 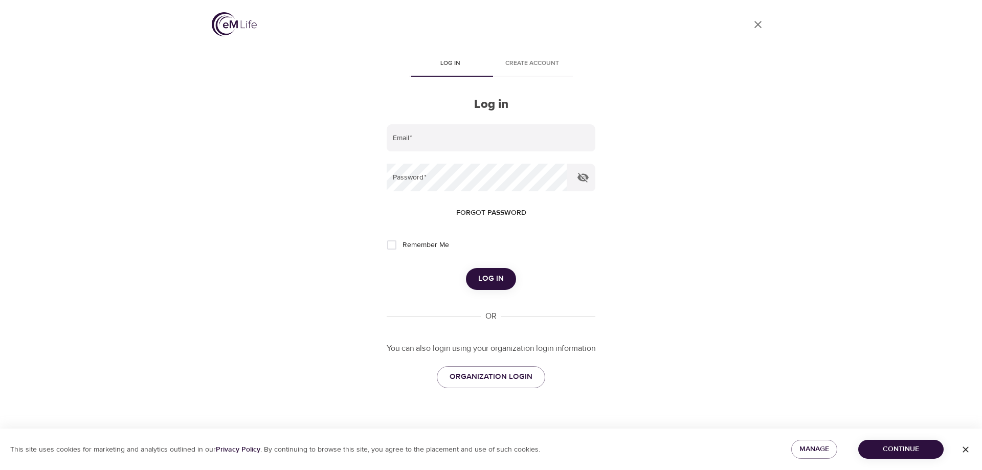 What do you see at coordinates (491, 213) in the screenshot?
I see `button: Forgot password` at bounding box center [491, 213].